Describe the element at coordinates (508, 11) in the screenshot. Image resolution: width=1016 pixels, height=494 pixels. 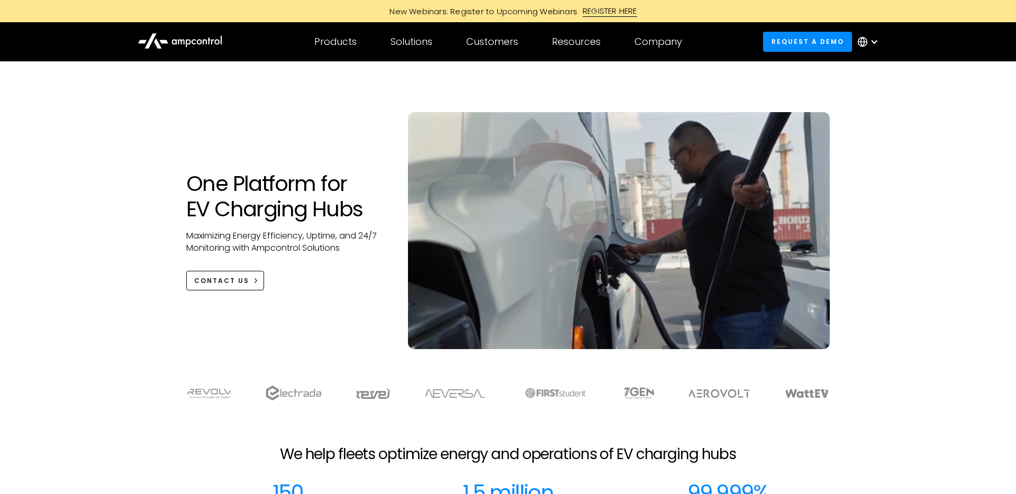
I see `a: New Webinars: Register to Upcoming WebinarsREGISTER HERE` at that location.